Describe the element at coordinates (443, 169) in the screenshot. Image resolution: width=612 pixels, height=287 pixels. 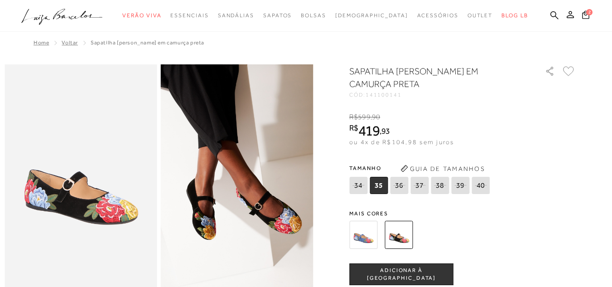
I see `button: Guia de Tamanhos` at that location.